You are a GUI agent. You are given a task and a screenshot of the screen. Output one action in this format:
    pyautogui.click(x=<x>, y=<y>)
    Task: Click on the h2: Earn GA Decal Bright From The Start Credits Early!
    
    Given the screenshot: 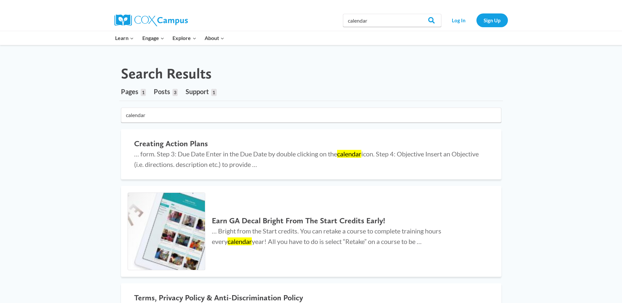 What is the action you would take?
    pyautogui.click(x=350, y=221)
    